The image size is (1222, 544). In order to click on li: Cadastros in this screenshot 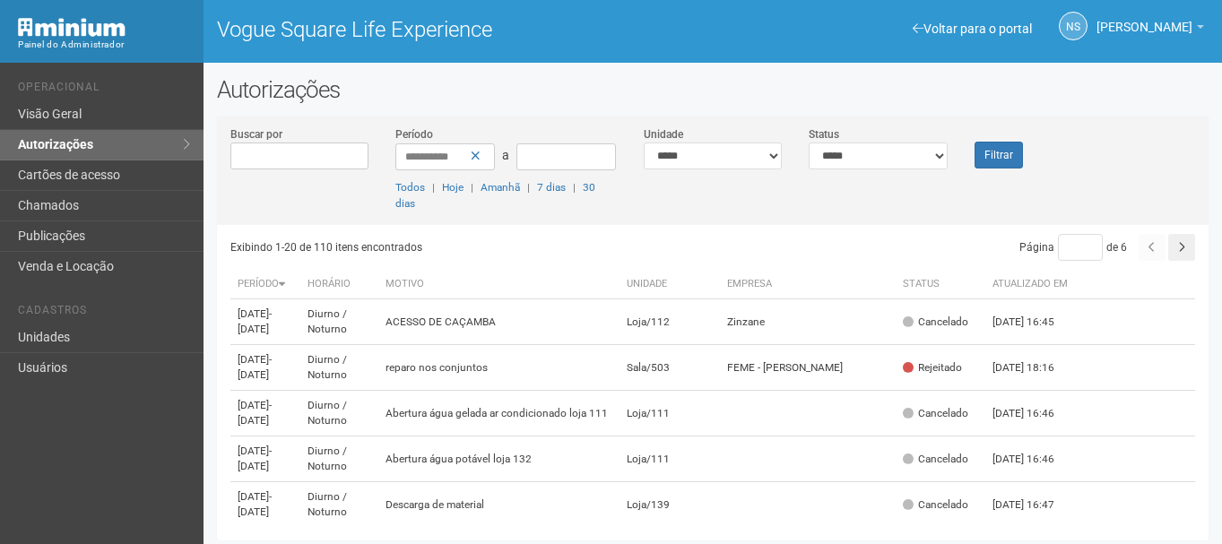, I will do `click(104, 313)`.